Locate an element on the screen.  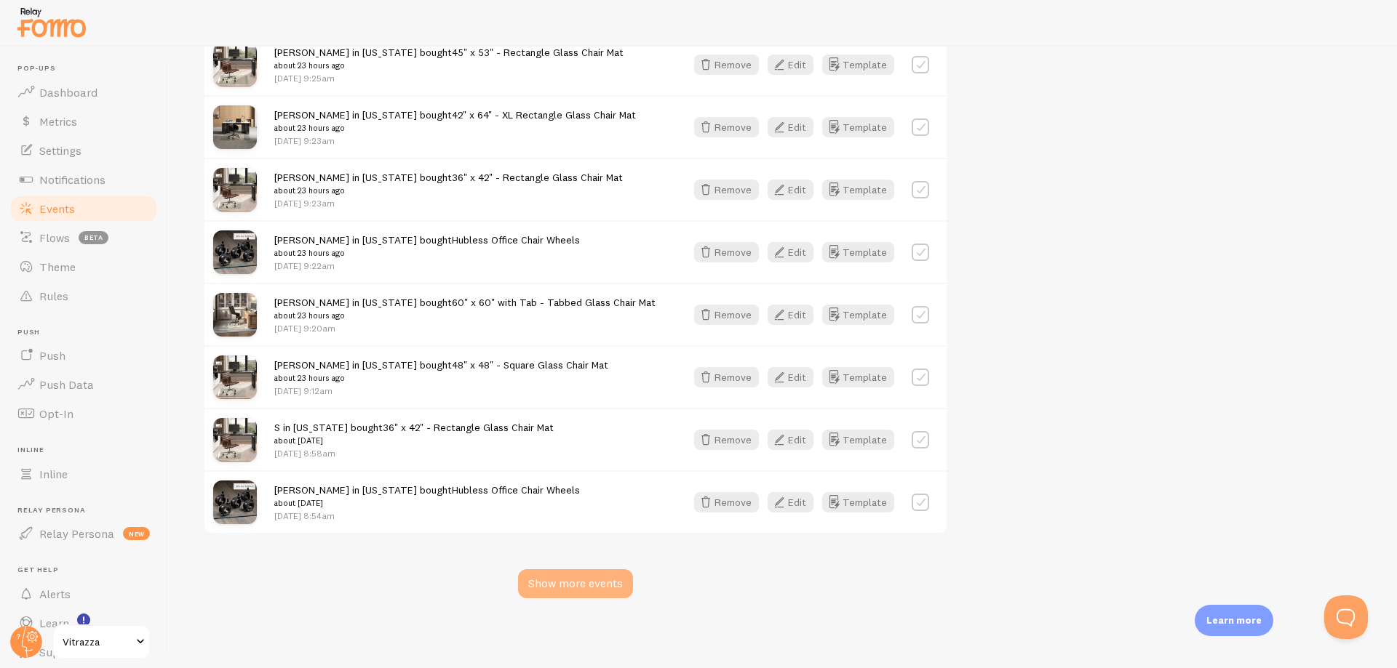
svg: <p>Watch New Feature Tutorials!</p> is located at coordinates (84, 620).